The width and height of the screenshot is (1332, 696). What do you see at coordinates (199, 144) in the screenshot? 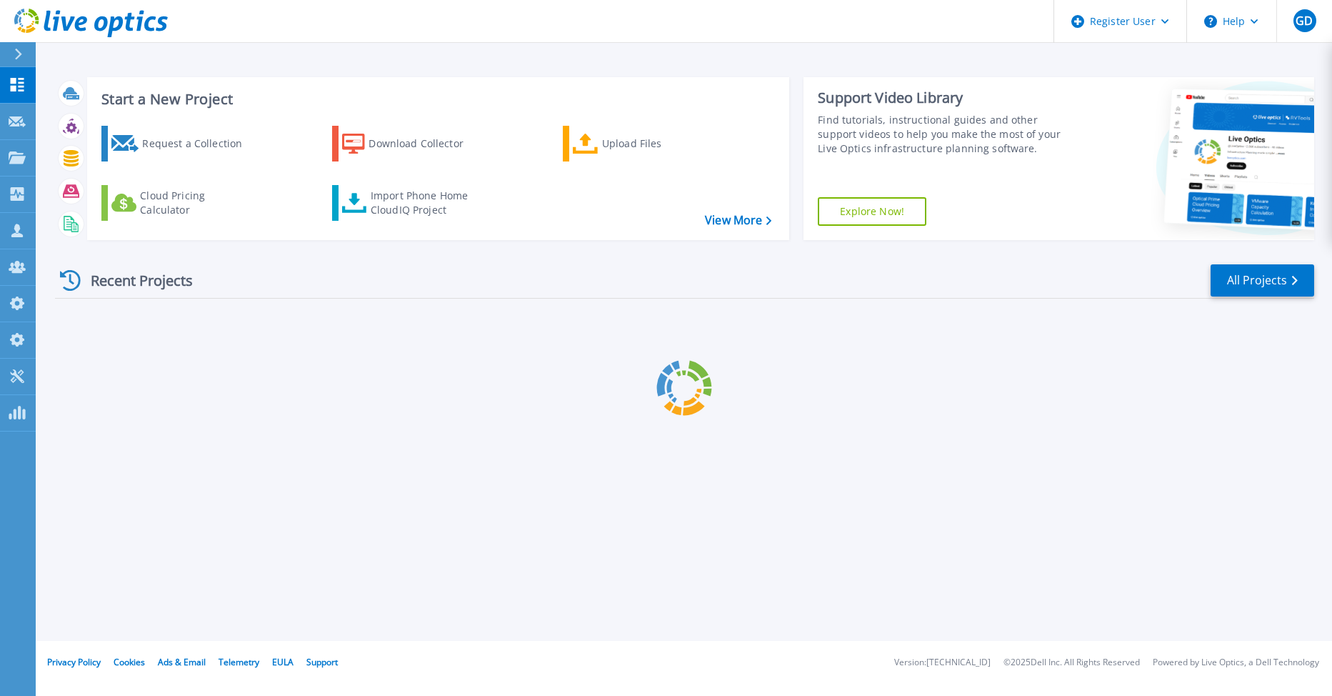
I see `div: Request a Collection` at bounding box center [199, 144].